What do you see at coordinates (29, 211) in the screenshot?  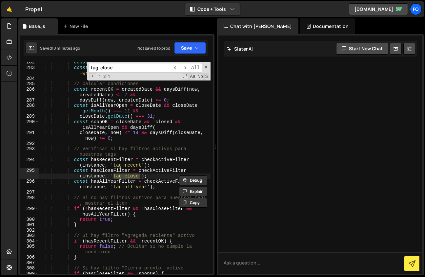 I see `div: 299` at bounding box center [29, 211].